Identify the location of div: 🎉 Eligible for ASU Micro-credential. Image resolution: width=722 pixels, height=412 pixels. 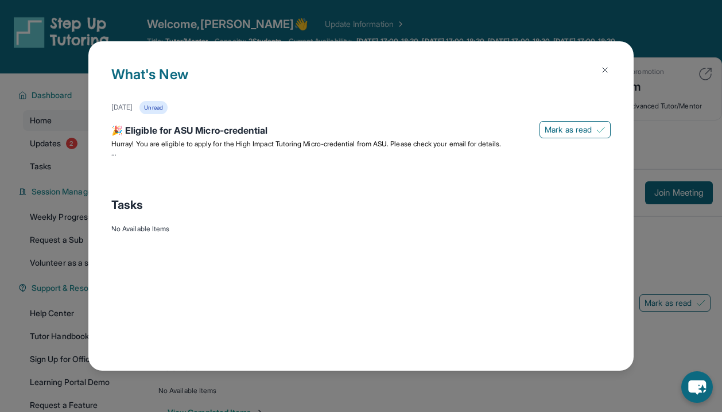
(361, 131).